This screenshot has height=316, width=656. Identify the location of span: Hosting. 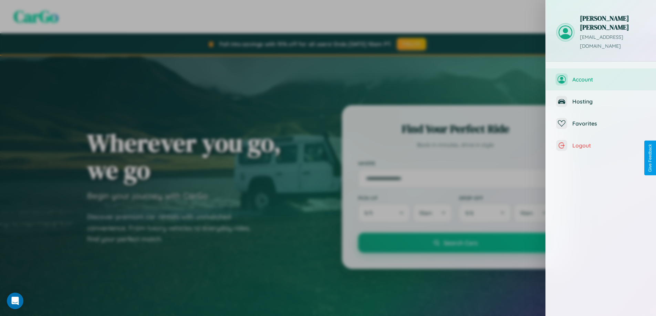
(609, 102).